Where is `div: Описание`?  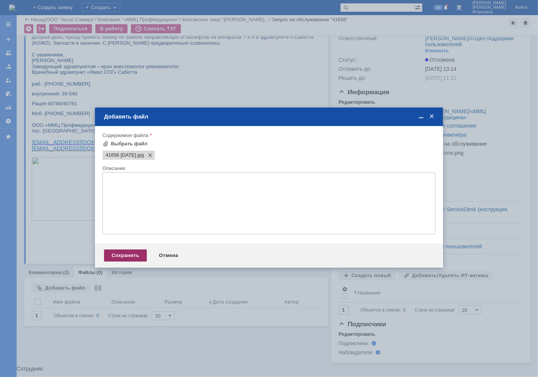 div: Описание is located at coordinates (268, 168).